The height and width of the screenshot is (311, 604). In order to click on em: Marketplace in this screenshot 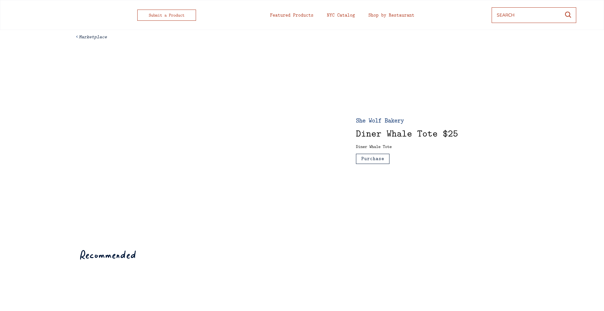, I will do `click(93, 37)`.